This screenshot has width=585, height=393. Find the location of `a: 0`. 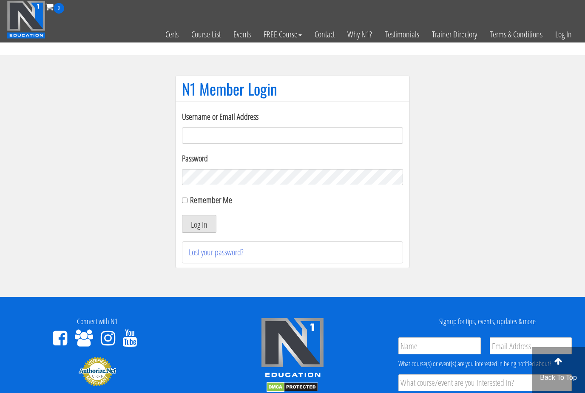

a: 0 is located at coordinates (55, 6).